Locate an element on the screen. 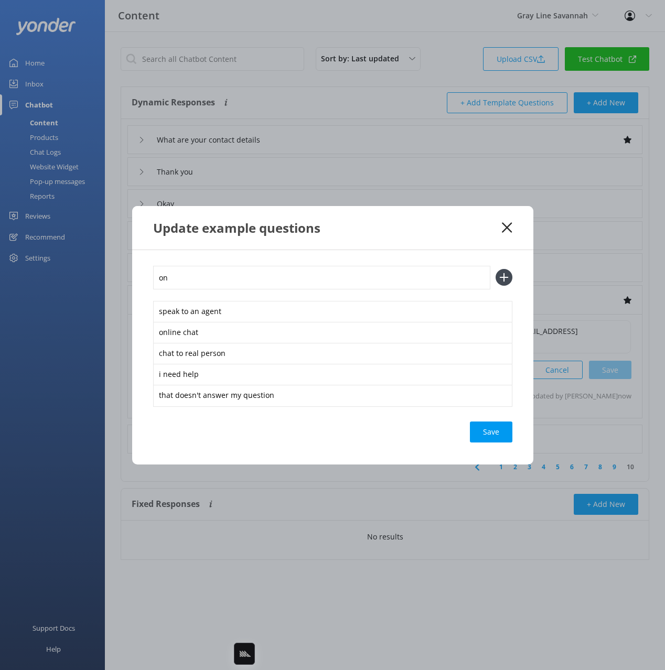  div: online chat is located at coordinates (333, 333).